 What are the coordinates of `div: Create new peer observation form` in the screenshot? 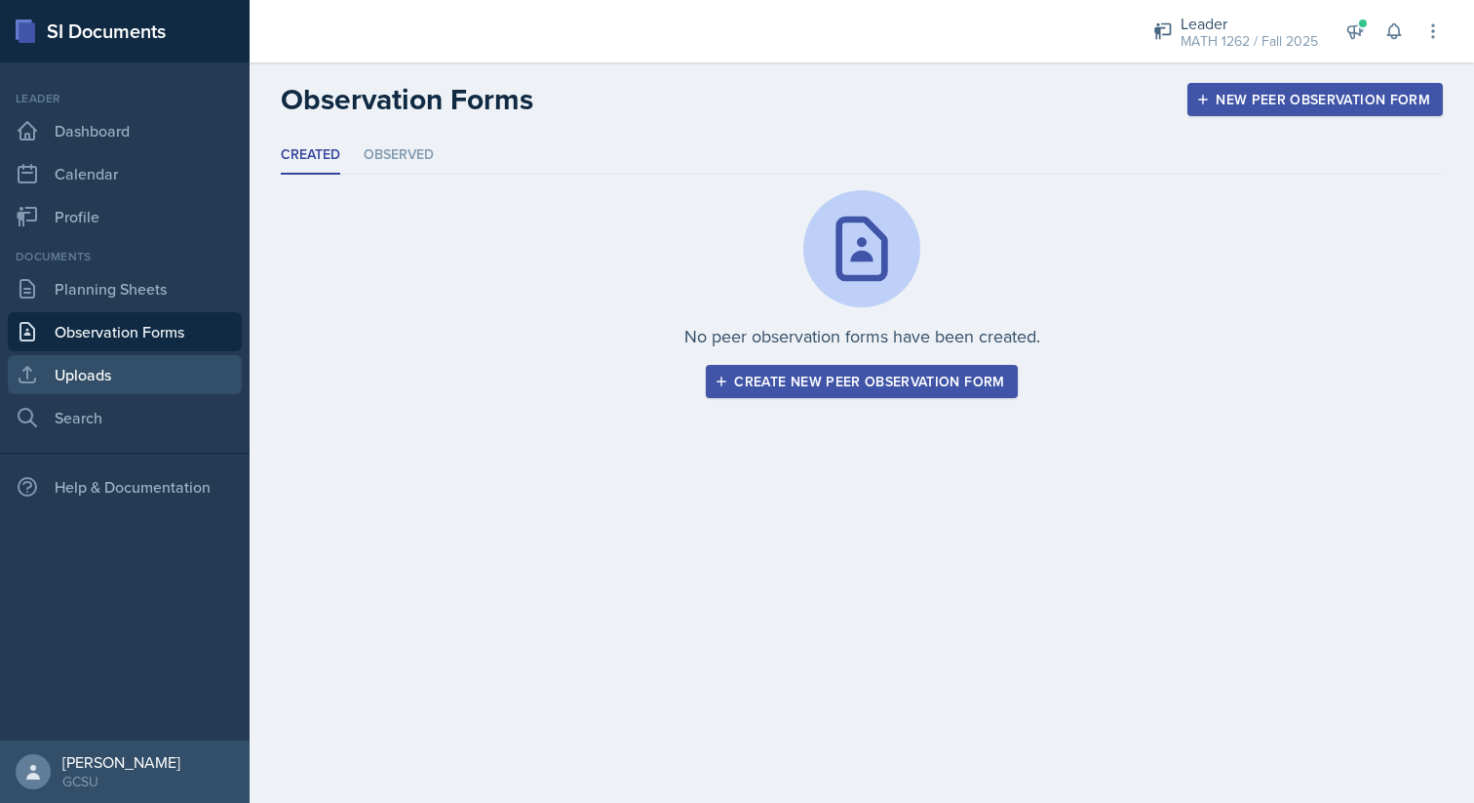 It's located at (861, 381).